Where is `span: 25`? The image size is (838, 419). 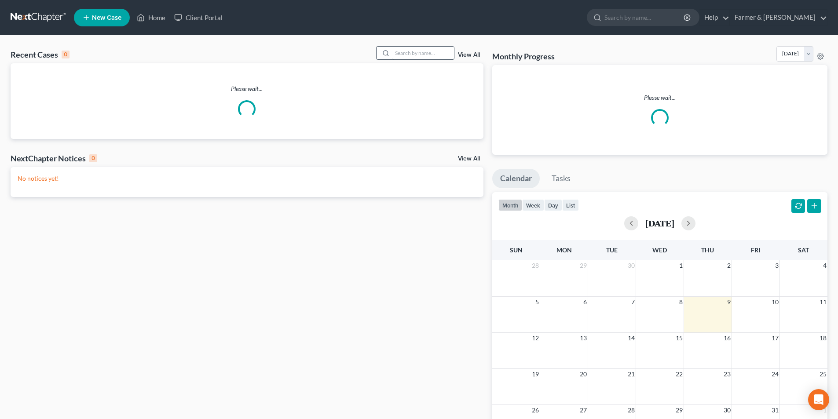
span: 25 is located at coordinates (823, 374).